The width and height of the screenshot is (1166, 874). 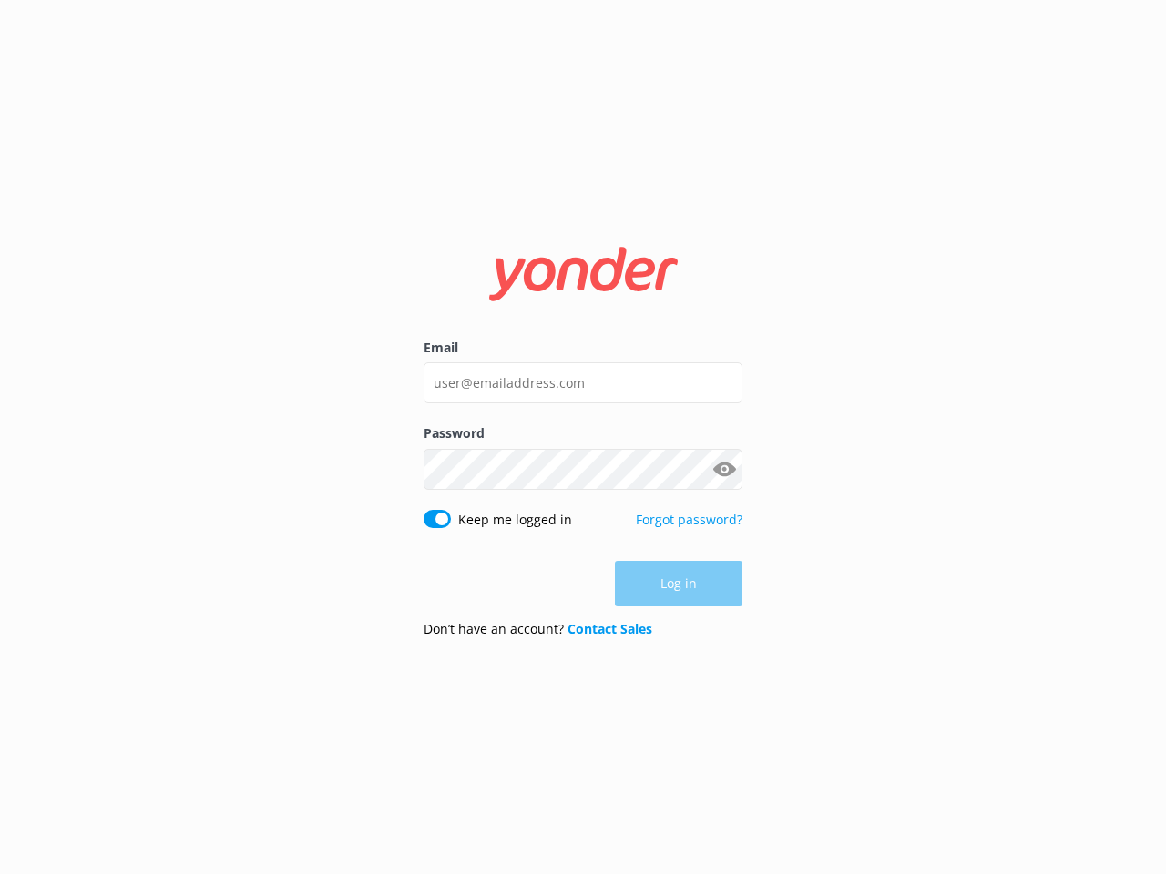 What do you see at coordinates (583, 382) in the screenshot?
I see `input: user@emailaddress.com` at bounding box center [583, 382].